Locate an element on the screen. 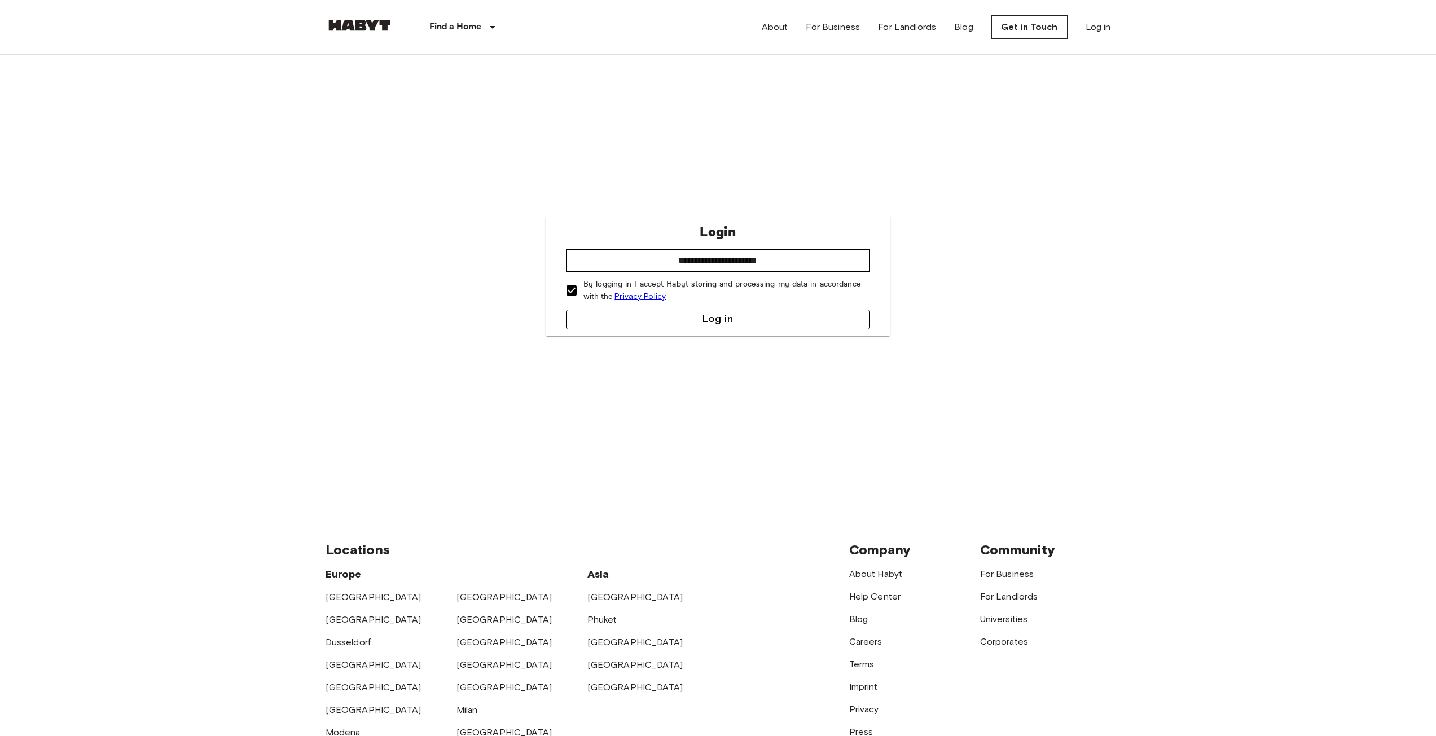  a: Phuket is located at coordinates (602, 620).